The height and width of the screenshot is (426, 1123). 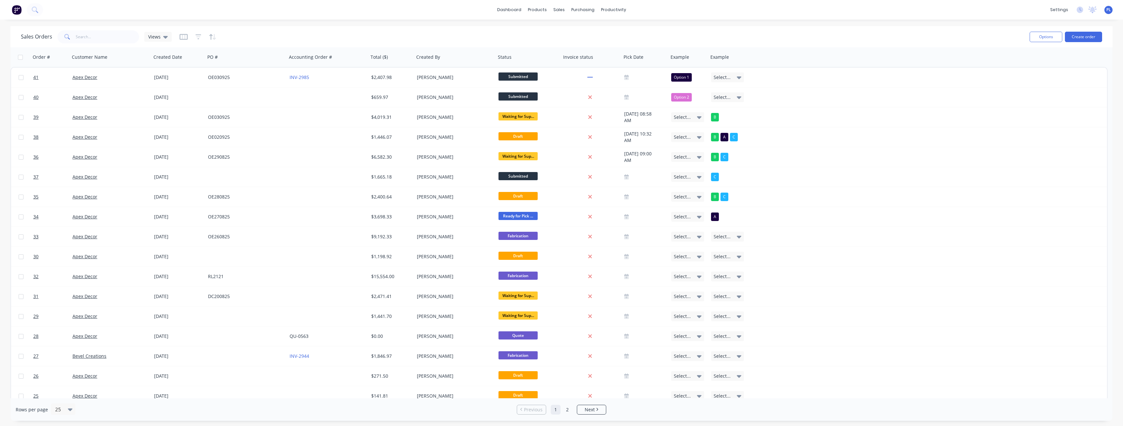 What do you see at coordinates (390, 117) in the screenshot?
I see `div: $4,019.31` at bounding box center [390, 117].